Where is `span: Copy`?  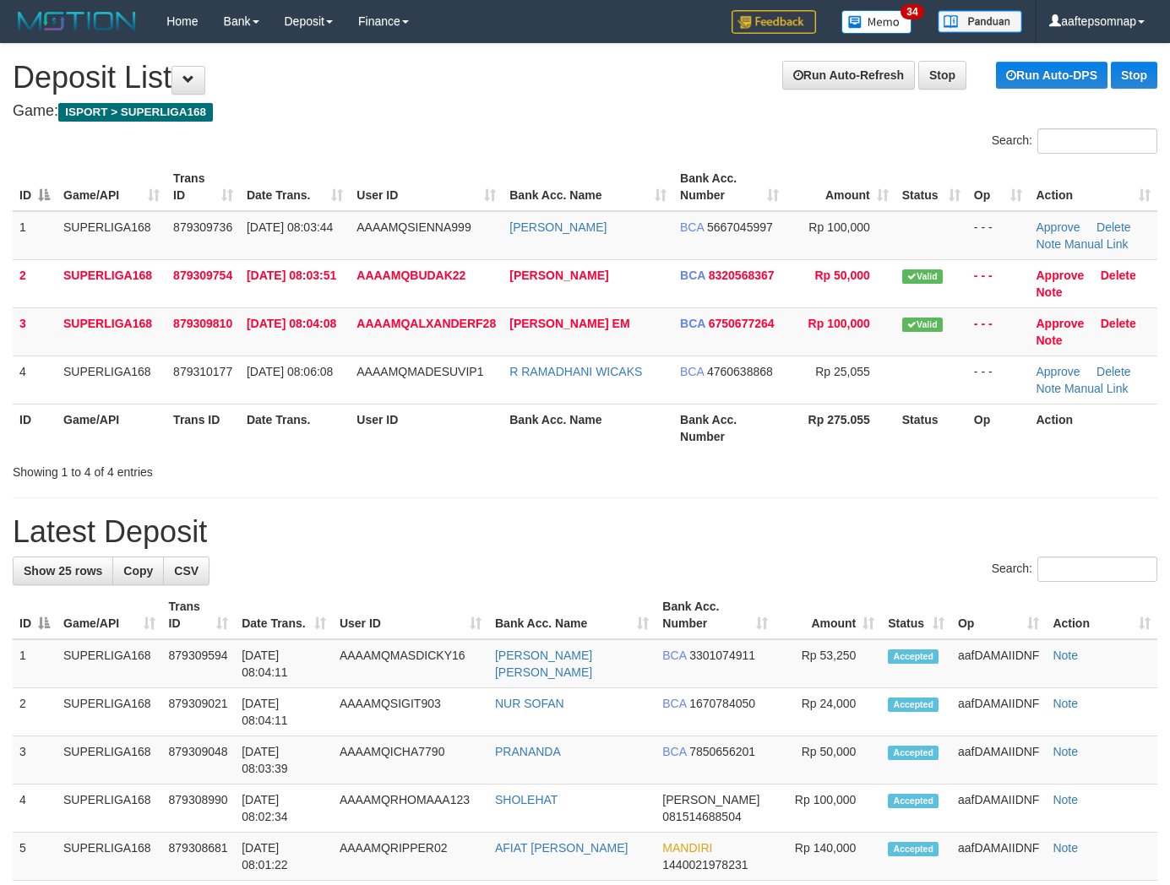
span: Copy is located at coordinates (138, 571).